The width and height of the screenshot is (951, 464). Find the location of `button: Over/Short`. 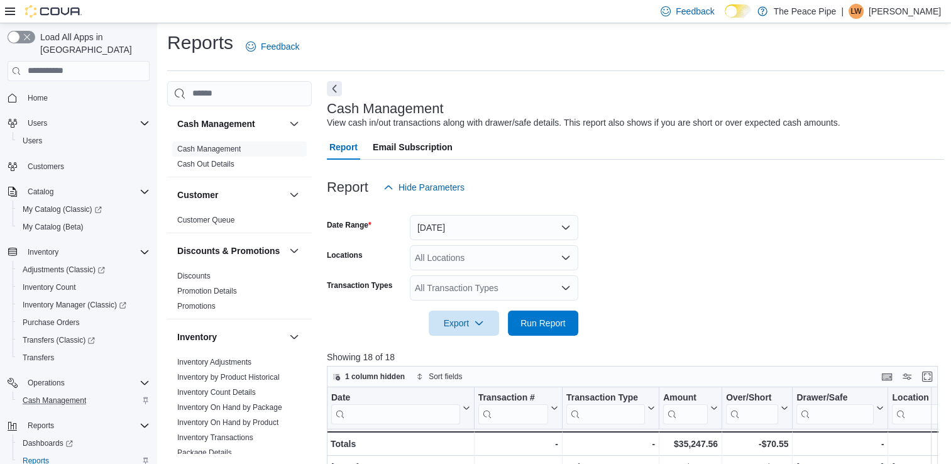

button: Over/Short is located at coordinates (756, 407).